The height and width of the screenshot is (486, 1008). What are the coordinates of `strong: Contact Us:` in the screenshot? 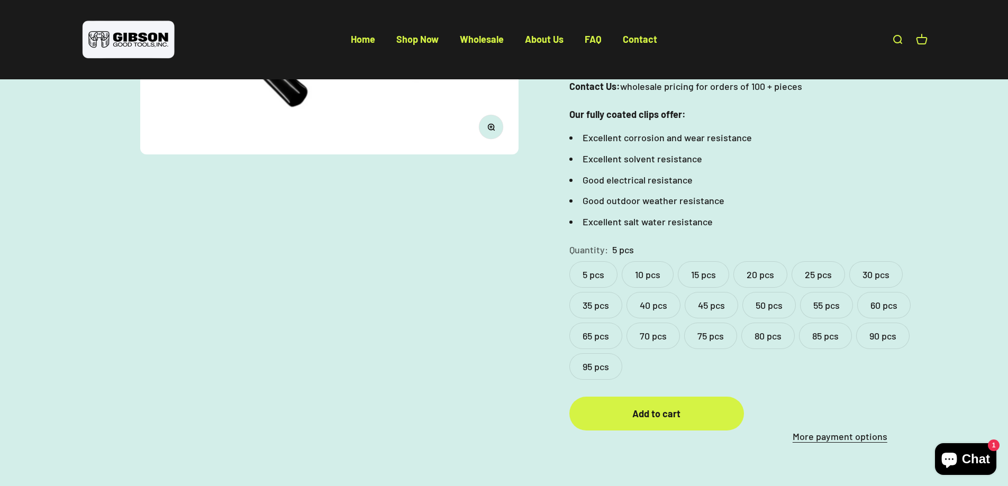 It's located at (595, 86).